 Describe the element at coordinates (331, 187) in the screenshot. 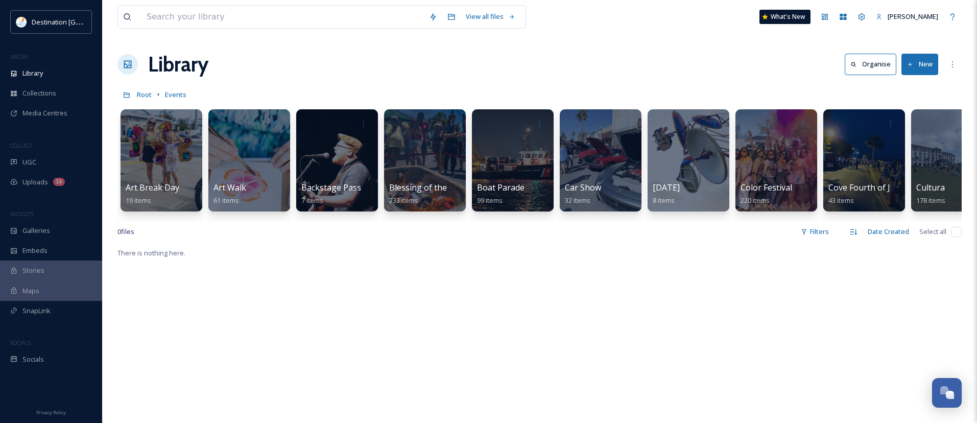

I see `span: Backstage Pass` at that location.